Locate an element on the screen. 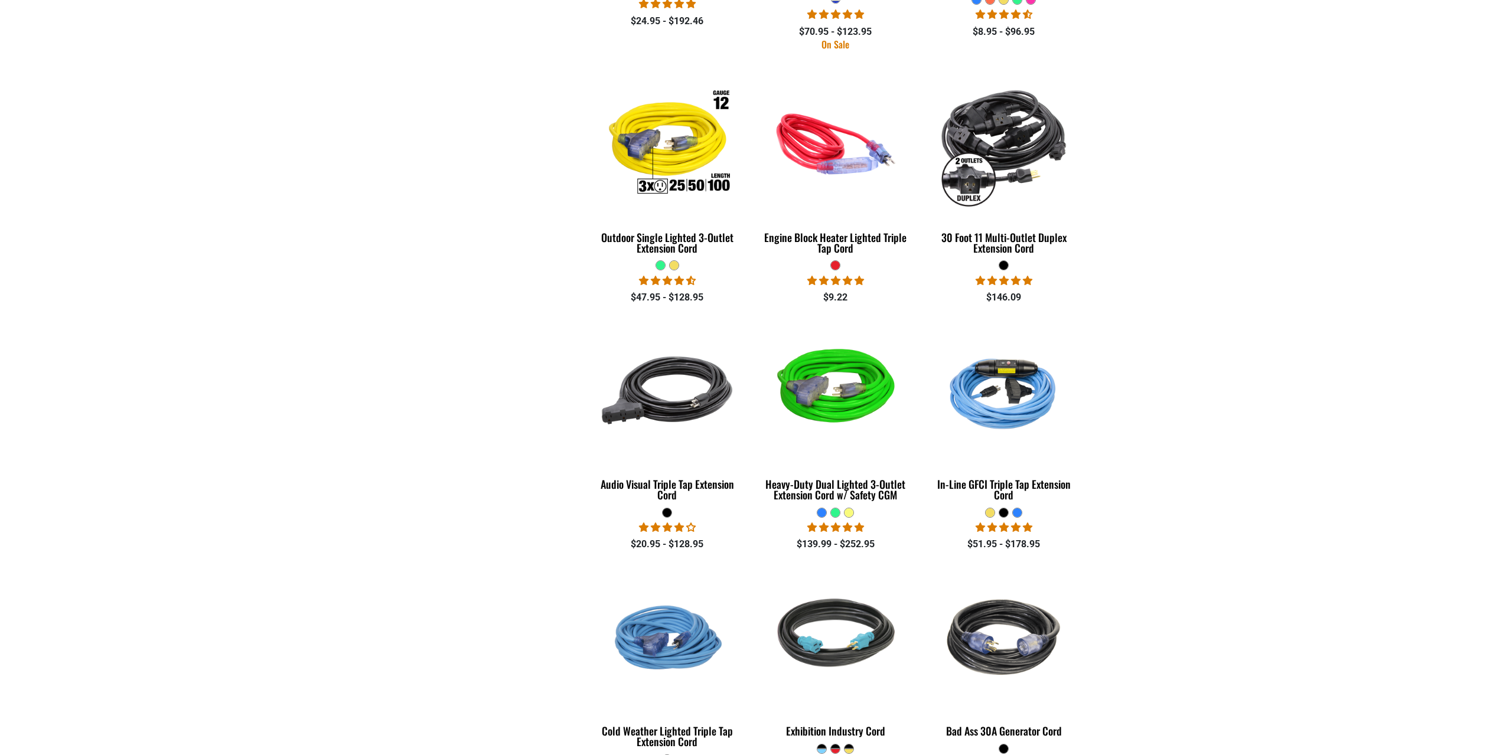 The height and width of the screenshot is (755, 1503). img: Outdoor Single Lighted 3-Outlet Extension Cord is located at coordinates (667, 143).